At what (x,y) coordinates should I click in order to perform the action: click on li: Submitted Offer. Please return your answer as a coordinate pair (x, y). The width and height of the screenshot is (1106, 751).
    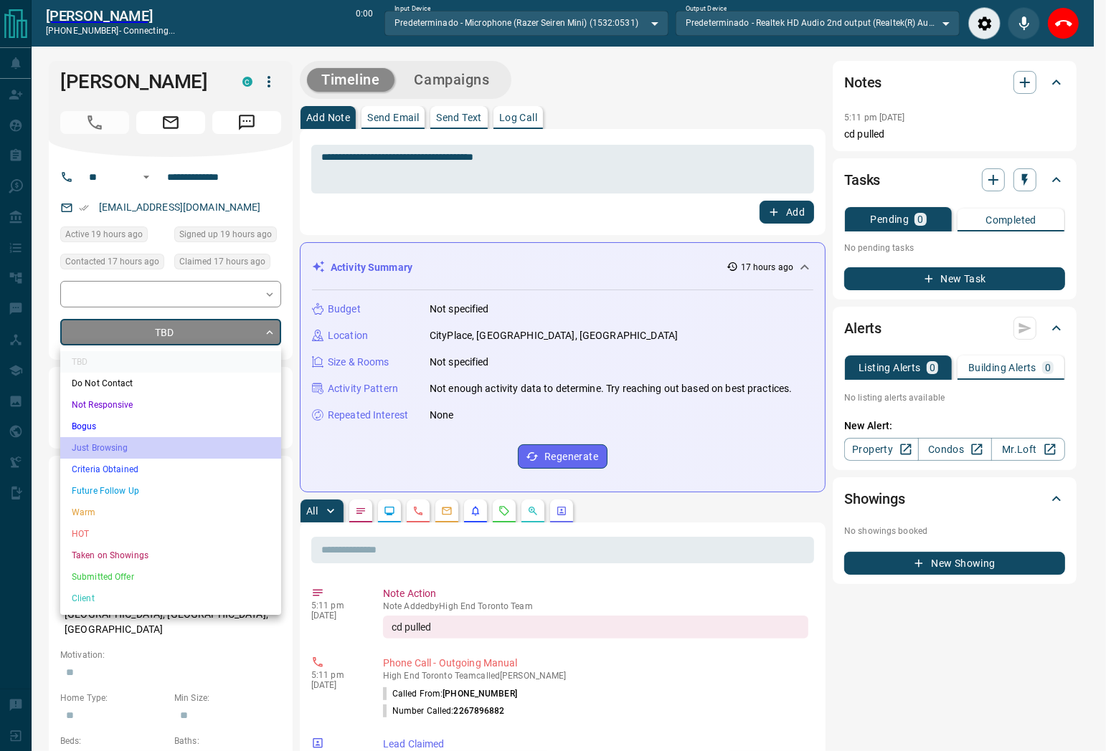
    Looking at the image, I should click on (171, 577).